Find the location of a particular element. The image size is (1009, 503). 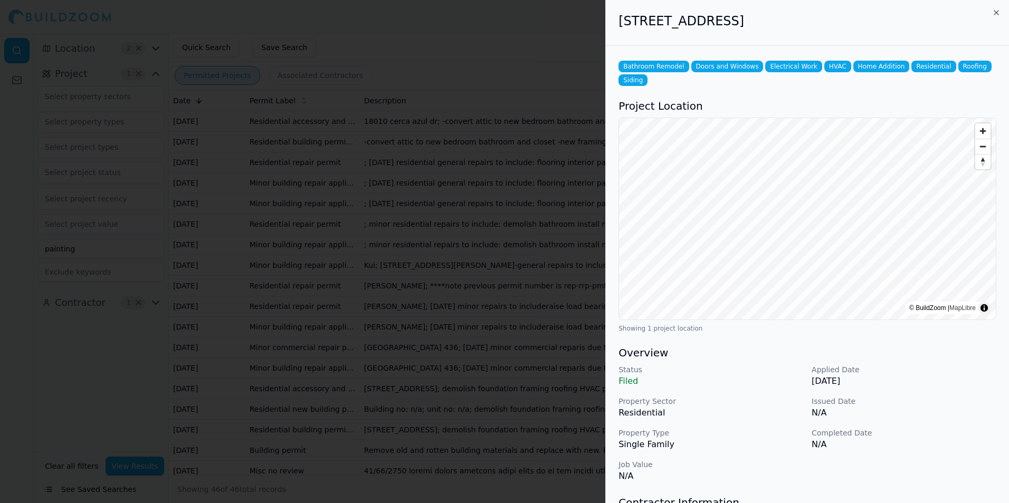

span: Electrical Work is located at coordinates (793, 66).